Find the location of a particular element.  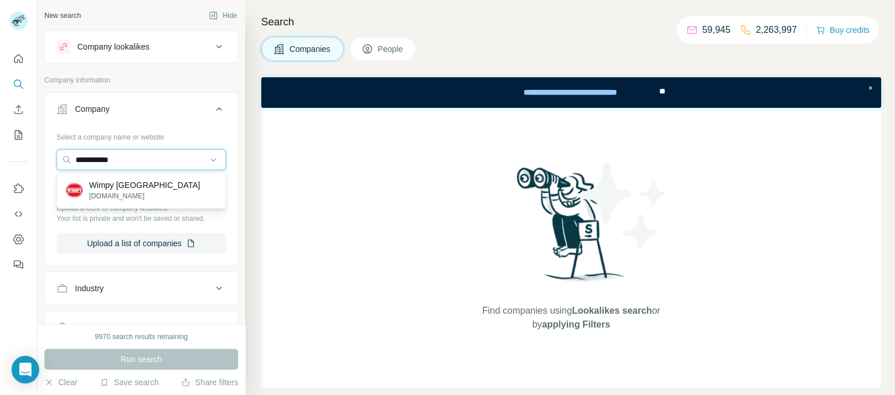

div: HQ location is located at coordinates (96, 327).